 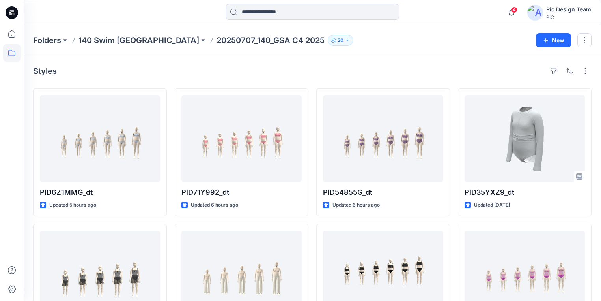 I want to click on p: PID6Z1MMG_dt, so click(x=100, y=192).